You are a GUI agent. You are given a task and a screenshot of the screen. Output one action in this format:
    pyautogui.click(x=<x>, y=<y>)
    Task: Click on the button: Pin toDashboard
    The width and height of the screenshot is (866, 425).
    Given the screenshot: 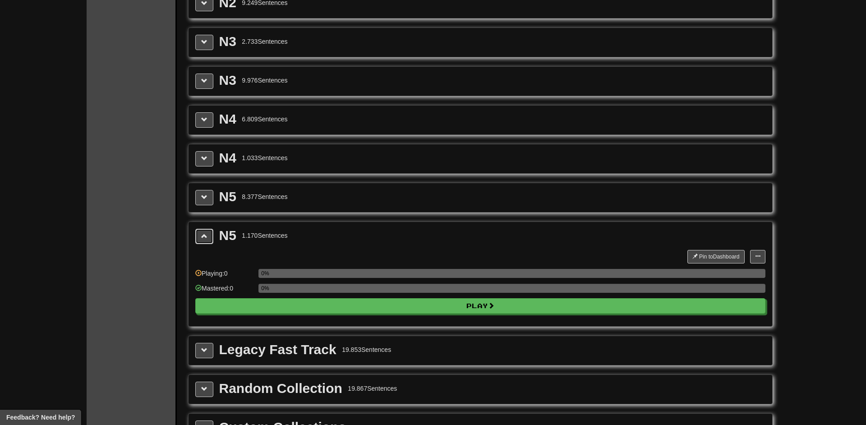 What is the action you would take?
    pyautogui.click(x=716, y=257)
    